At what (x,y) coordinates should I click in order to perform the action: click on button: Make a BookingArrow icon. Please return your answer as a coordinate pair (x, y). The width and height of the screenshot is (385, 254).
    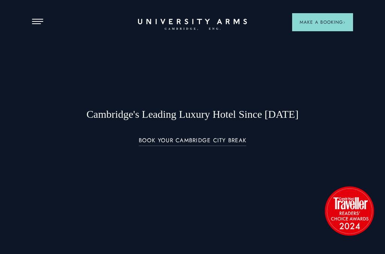
    Looking at the image, I should click on (323, 22).